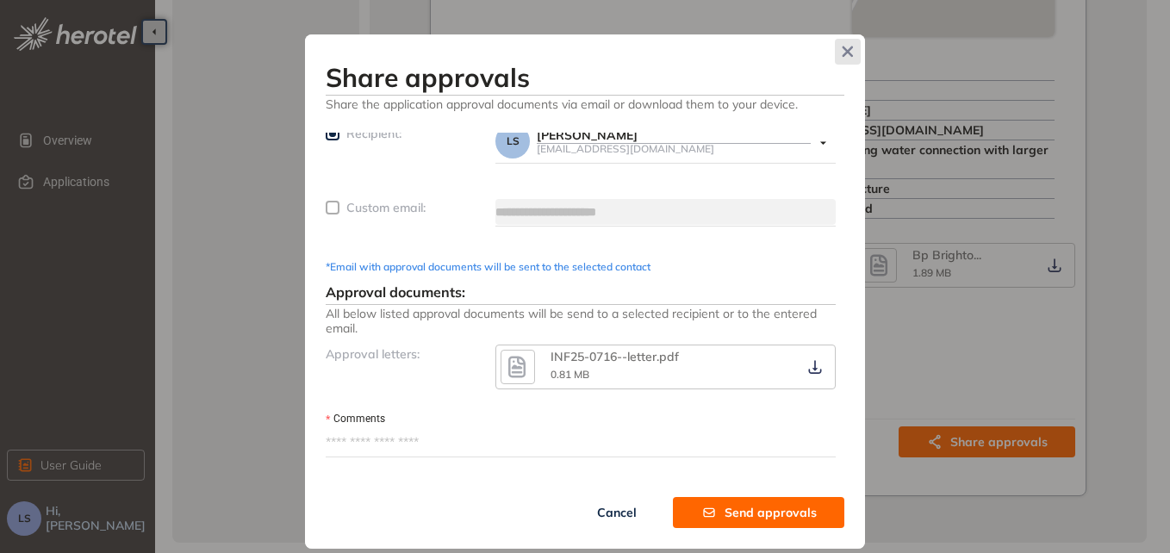  Describe the element at coordinates (512, 141) in the screenshot. I see `span: LS` at that location.